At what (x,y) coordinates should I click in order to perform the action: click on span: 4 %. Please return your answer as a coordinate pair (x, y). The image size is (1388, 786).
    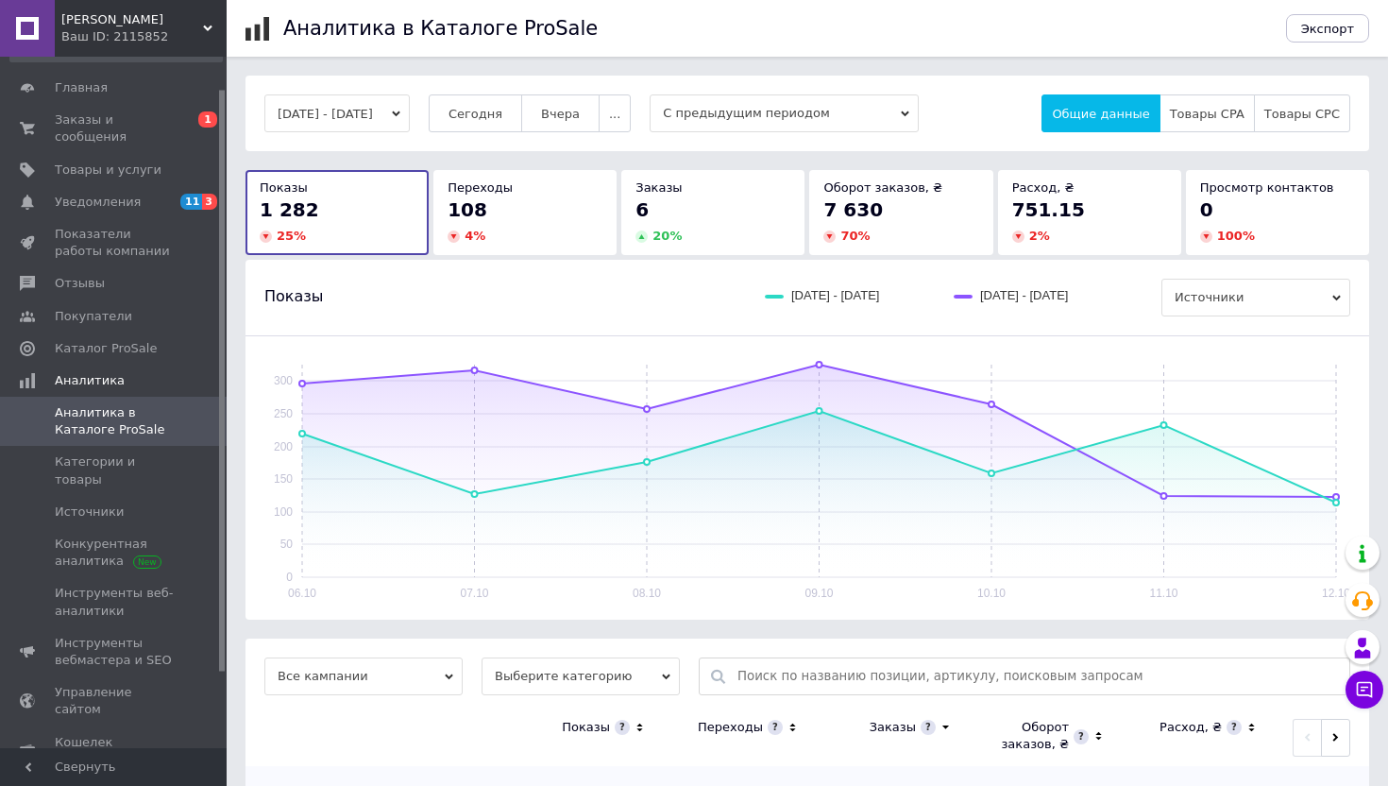
    Looking at the image, I should click on (475, 235).